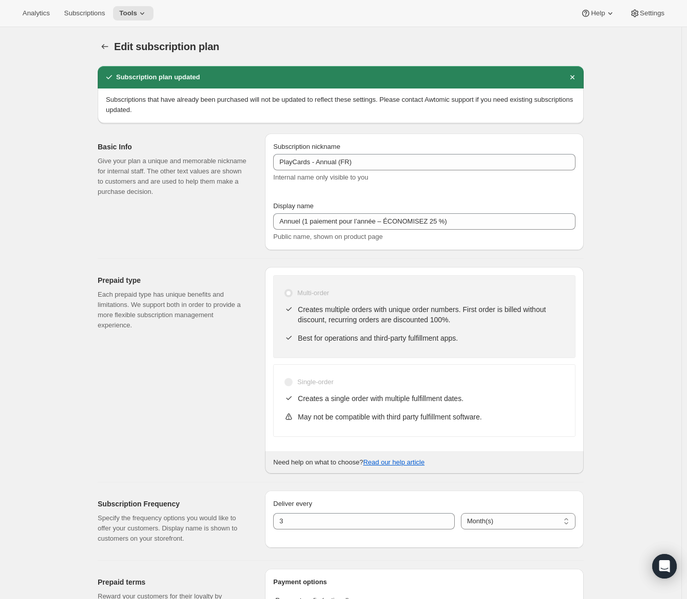 The image size is (687, 599). I want to click on span: Single-order, so click(315, 382).